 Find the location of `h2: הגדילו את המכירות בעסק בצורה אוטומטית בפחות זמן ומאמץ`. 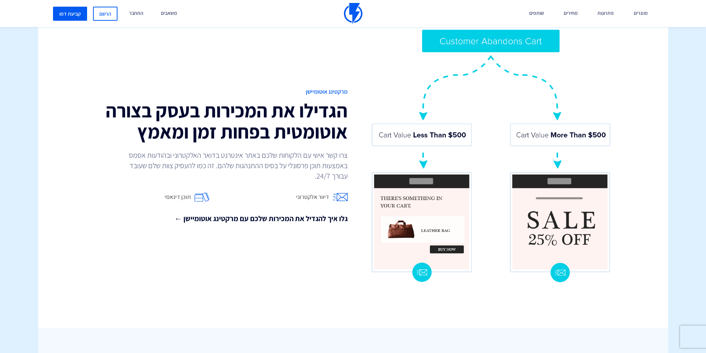

h2: הגדילו את המכירות בעסק בצורה אוטומטית בפחות זמן ומאמץ is located at coordinates (215, 121).